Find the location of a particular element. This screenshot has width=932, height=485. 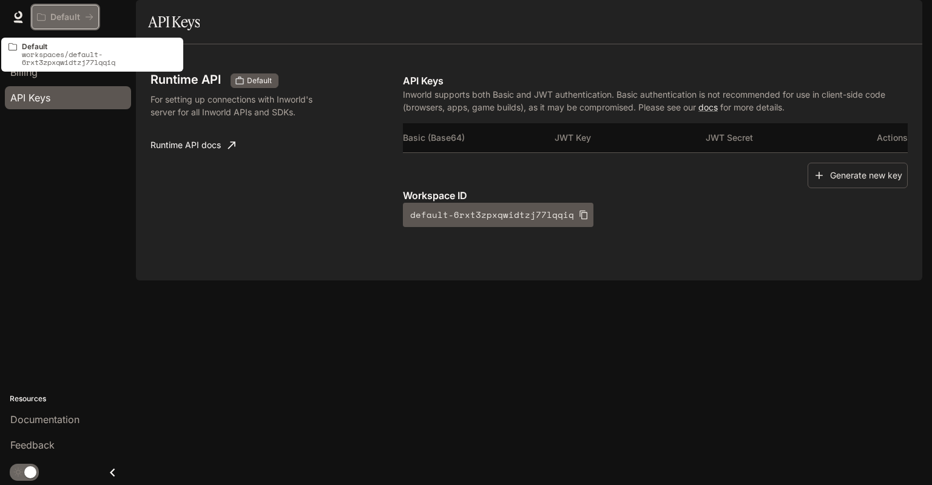

th: JWT Secret is located at coordinates (782, 138).